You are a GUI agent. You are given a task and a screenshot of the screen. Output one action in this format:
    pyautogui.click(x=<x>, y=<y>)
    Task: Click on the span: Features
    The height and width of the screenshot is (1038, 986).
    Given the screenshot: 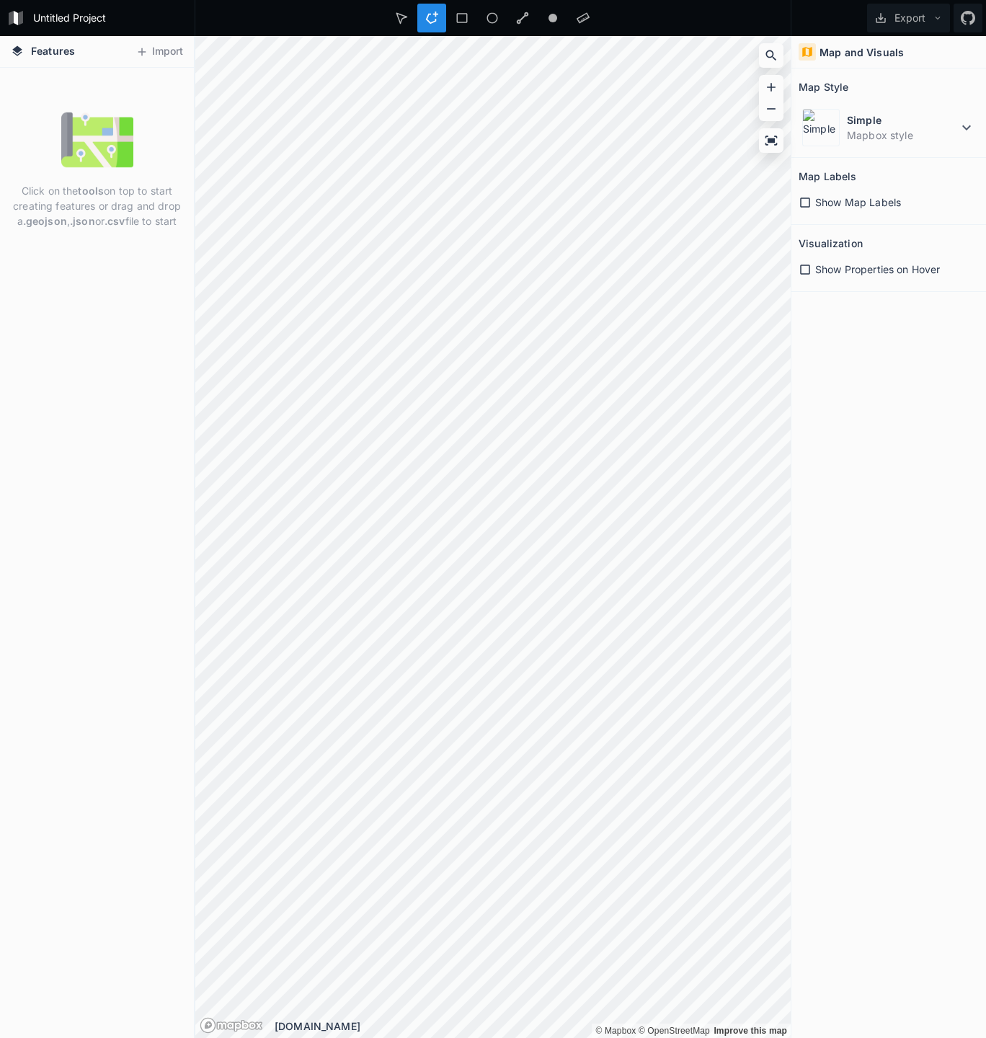 What is the action you would take?
    pyautogui.click(x=53, y=50)
    